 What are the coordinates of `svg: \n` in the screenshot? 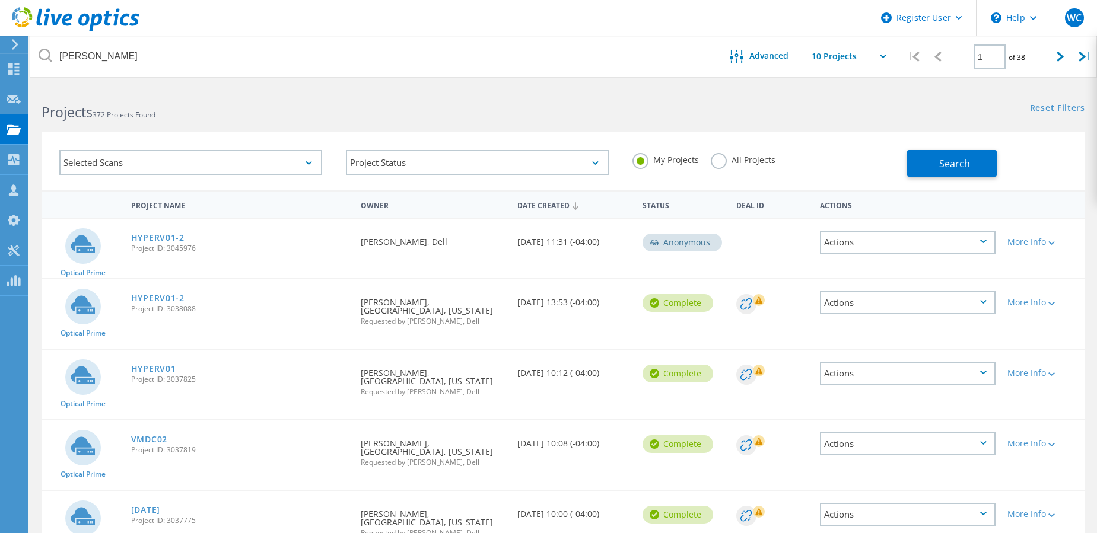 It's located at (996, 18).